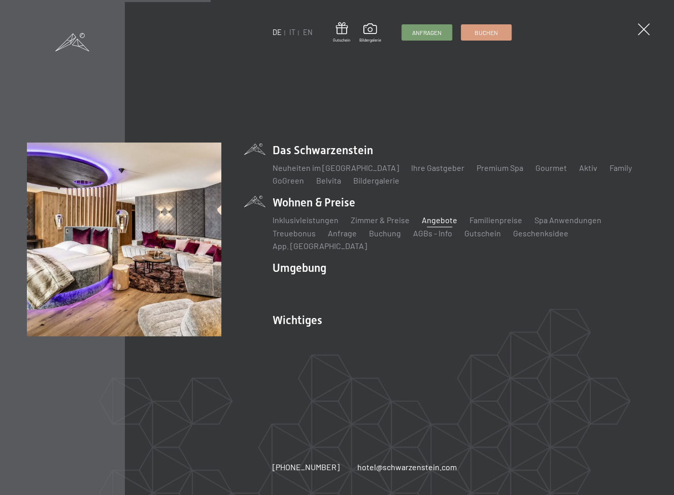 Image resolution: width=674 pixels, height=495 pixels. I want to click on a: Premium Spa, so click(500, 167).